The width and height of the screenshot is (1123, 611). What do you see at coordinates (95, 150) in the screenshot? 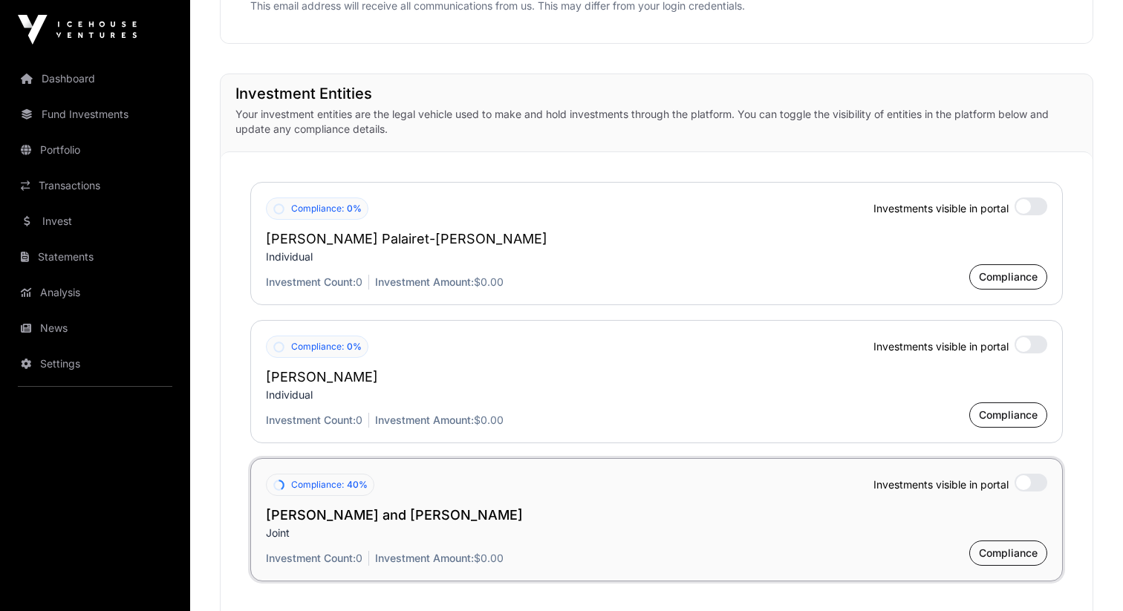
I see `a: Portfolio` at bounding box center [95, 150].